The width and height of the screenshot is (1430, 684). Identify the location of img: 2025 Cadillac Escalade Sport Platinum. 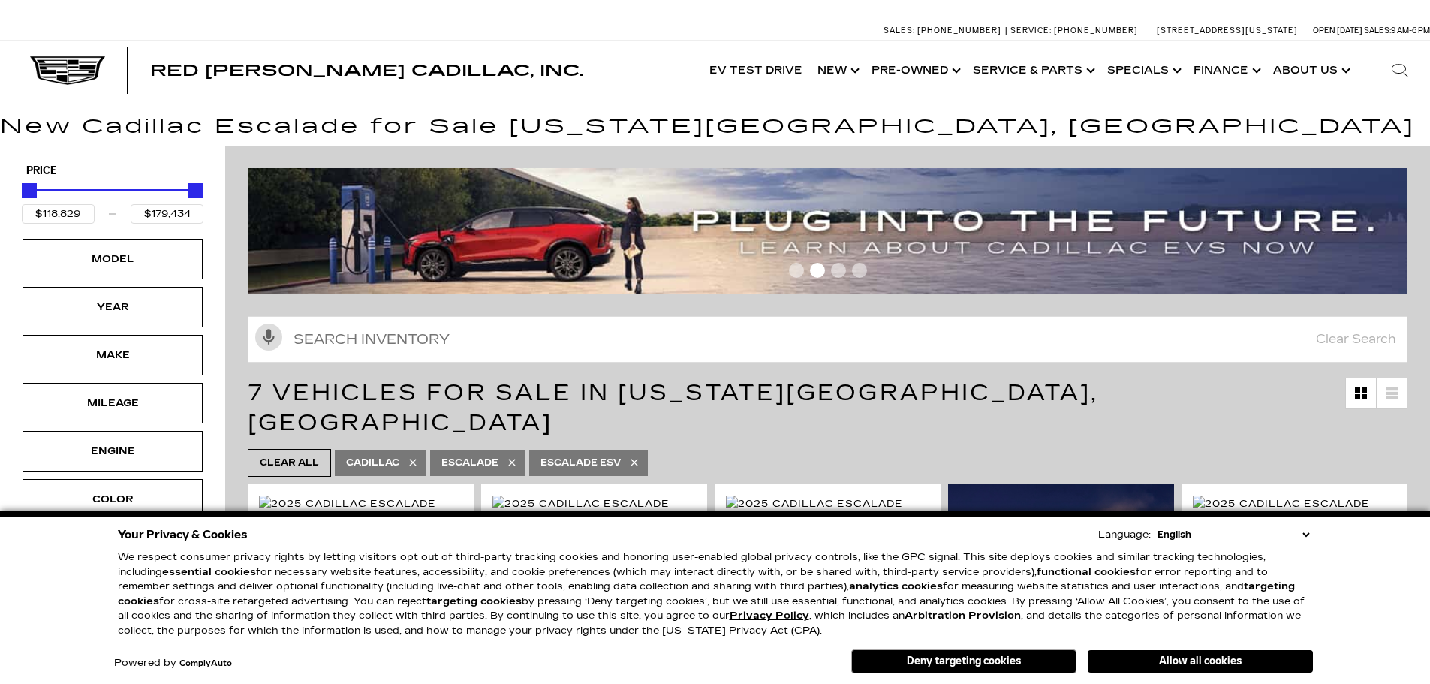
(594, 512).